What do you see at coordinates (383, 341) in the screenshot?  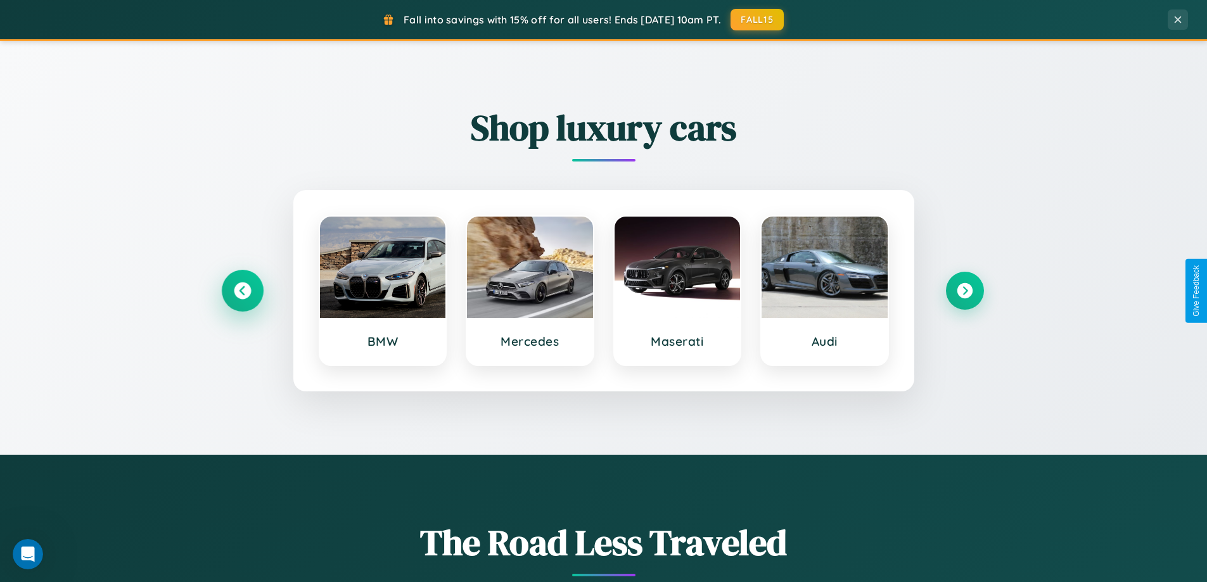 I see `h3: BMW` at bounding box center [383, 341].